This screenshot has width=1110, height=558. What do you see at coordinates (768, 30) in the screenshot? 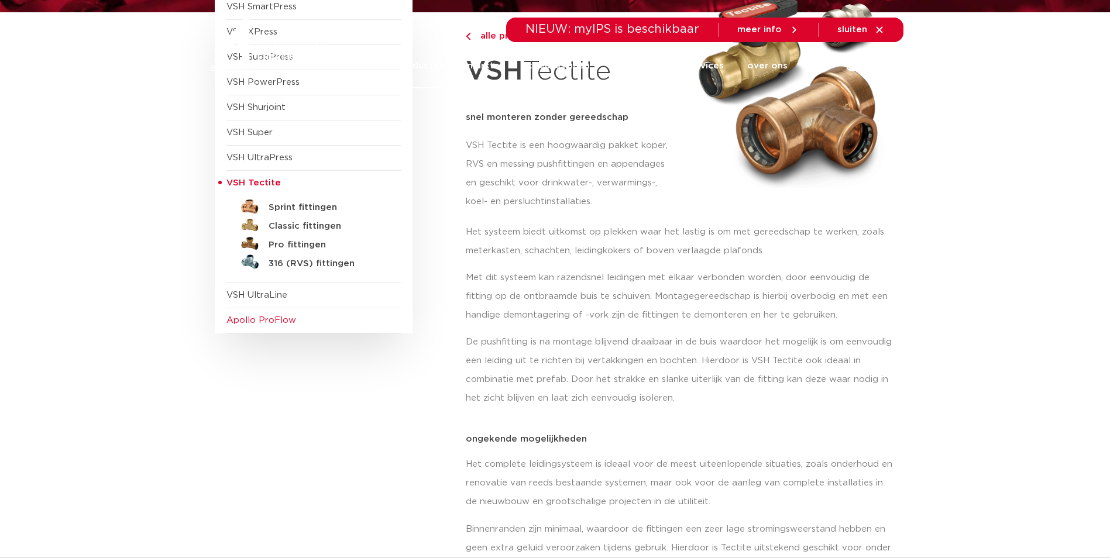
I see `a: meer info` at bounding box center [768, 30].